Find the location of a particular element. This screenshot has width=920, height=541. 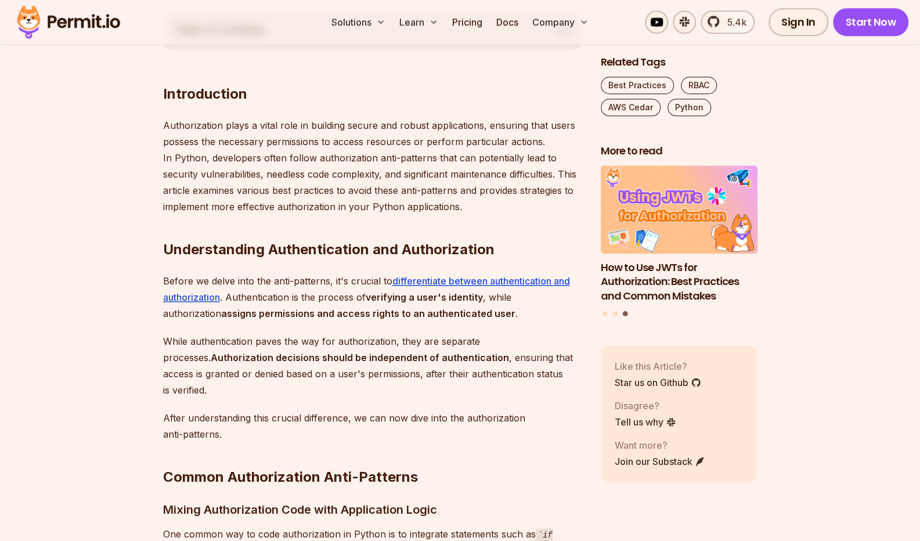

button: Go to slide 3 is located at coordinates (625, 314).